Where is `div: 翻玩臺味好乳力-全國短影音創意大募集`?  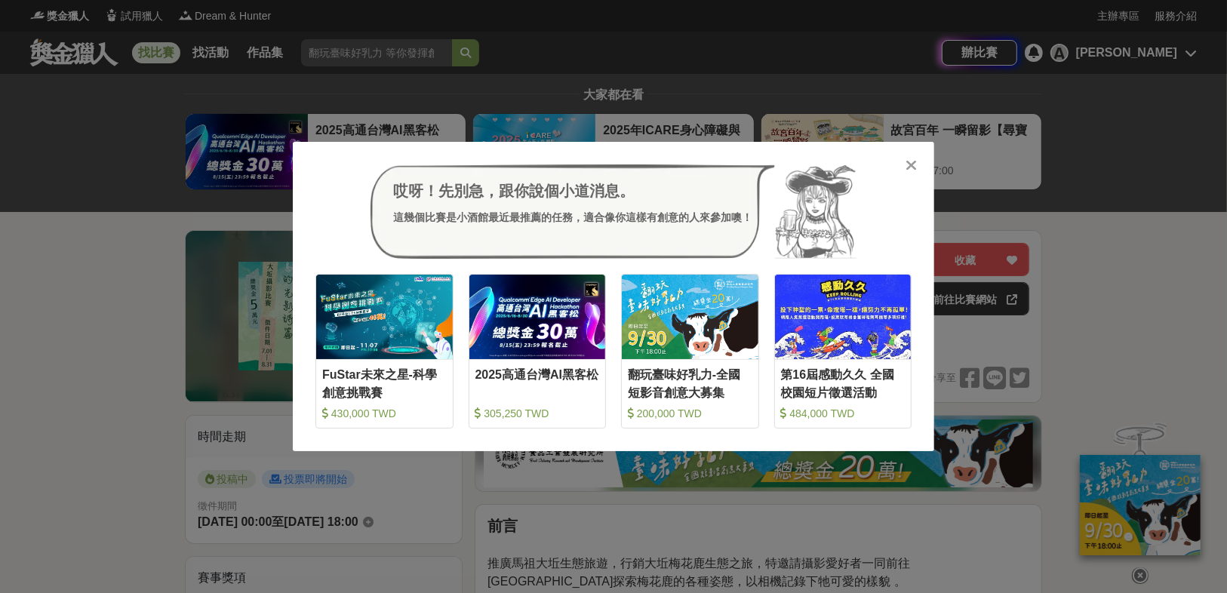
div: 翻玩臺味好乳力-全國短影音創意大募集 is located at coordinates (690, 383).